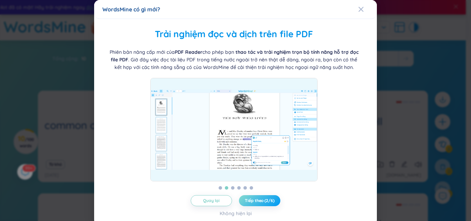  Describe the element at coordinates (260, 201) in the screenshot. I see `button: Tiếp theo (2/6)` at that location.